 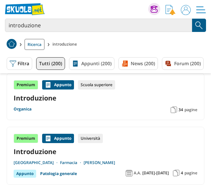 I want to click on img: Invia appunto, so click(x=171, y=10).